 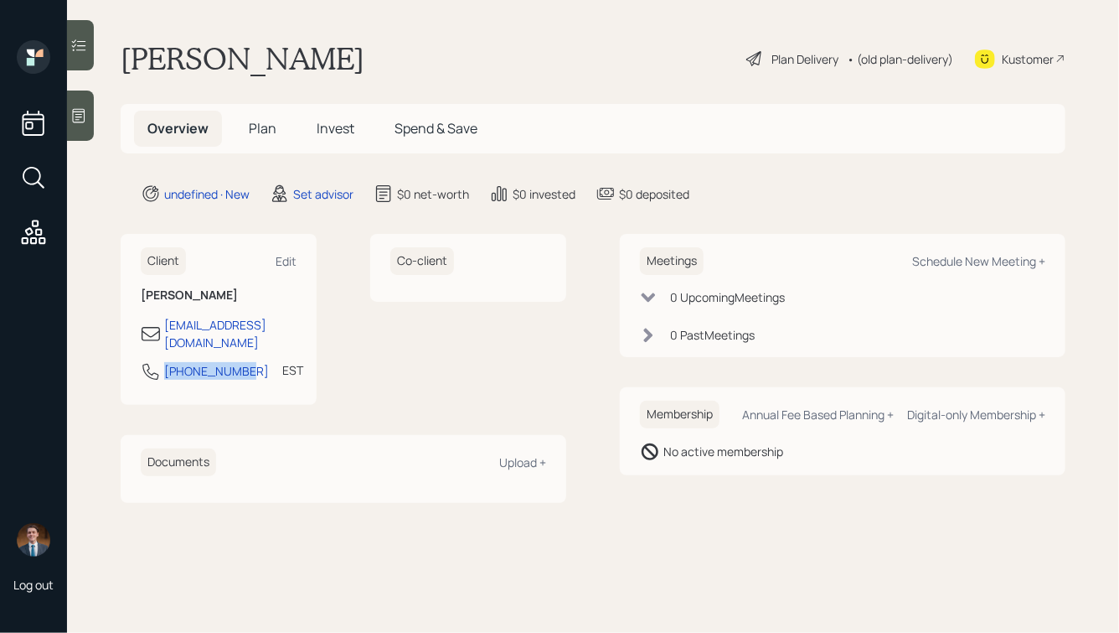 What do you see at coordinates (523, 462) in the screenshot?
I see `div: Upload +` at bounding box center [523, 462].